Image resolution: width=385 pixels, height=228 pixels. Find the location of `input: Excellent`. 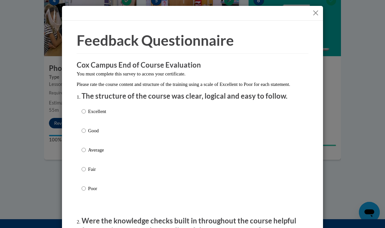

input: Excellent is located at coordinates (83, 111).